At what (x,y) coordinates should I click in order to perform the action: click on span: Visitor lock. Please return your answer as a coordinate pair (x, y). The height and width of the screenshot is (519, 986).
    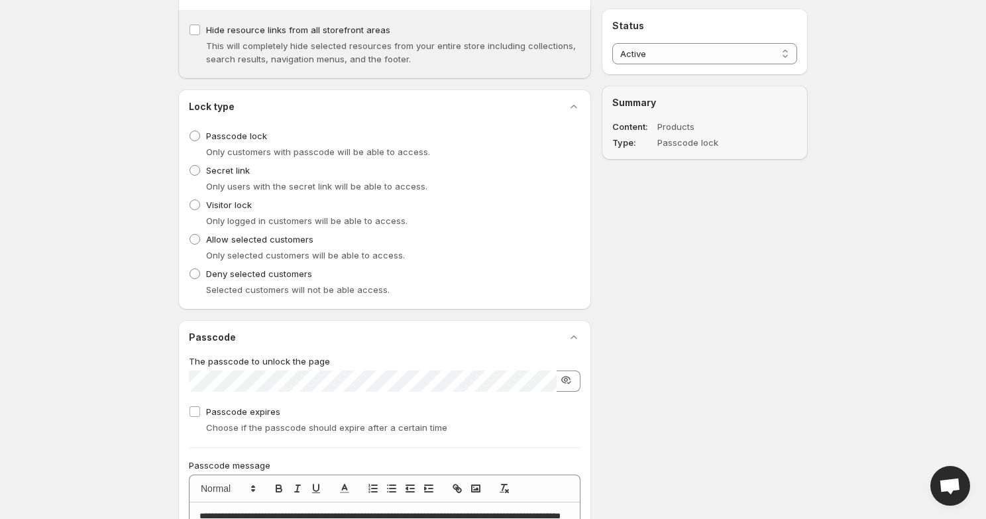
    Looking at the image, I should click on (229, 205).